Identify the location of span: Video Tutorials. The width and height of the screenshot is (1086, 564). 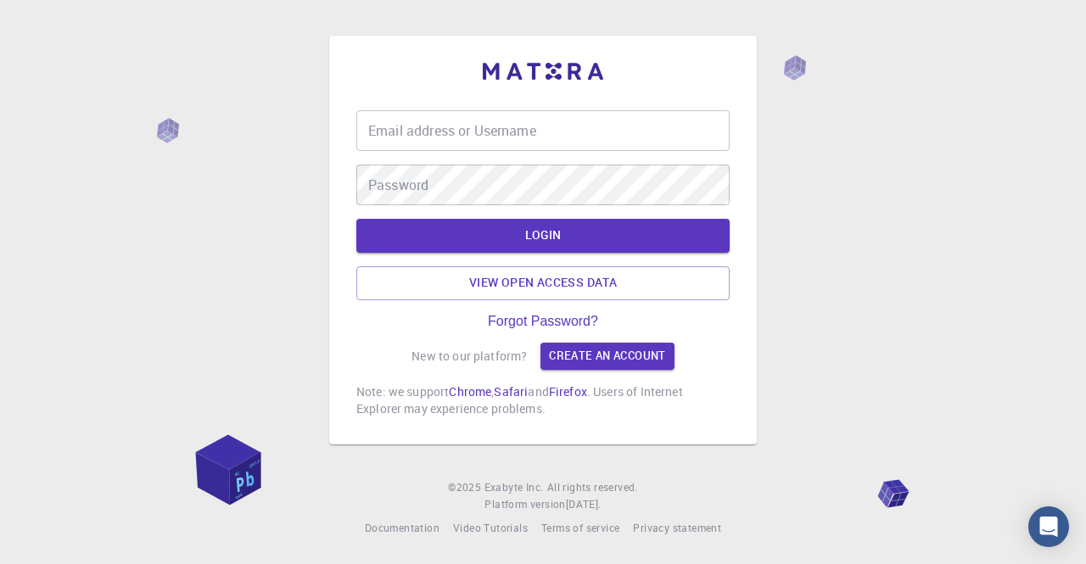
(490, 528).